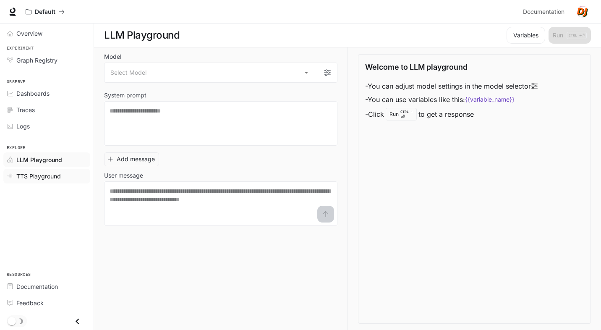 This screenshot has height=330, width=601. I want to click on button: Close drawer, so click(77, 321).